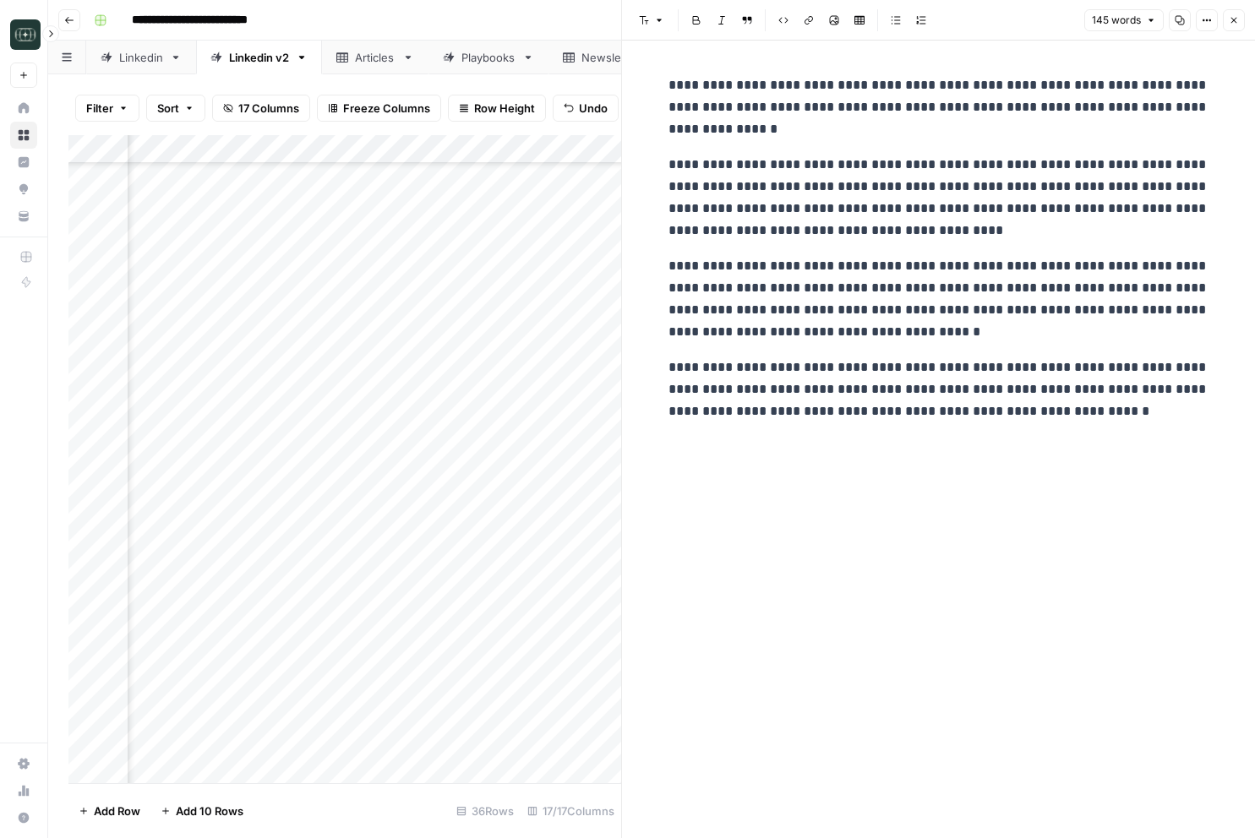  Describe the element at coordinates (24, 162) in the screenshot. I see `a: Insights` at that location.